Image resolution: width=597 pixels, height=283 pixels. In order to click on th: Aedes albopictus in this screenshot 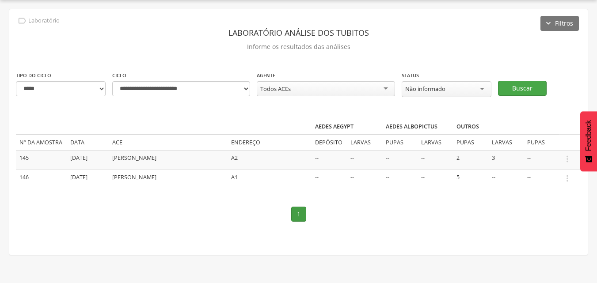, I will do `click(418, 127)`.